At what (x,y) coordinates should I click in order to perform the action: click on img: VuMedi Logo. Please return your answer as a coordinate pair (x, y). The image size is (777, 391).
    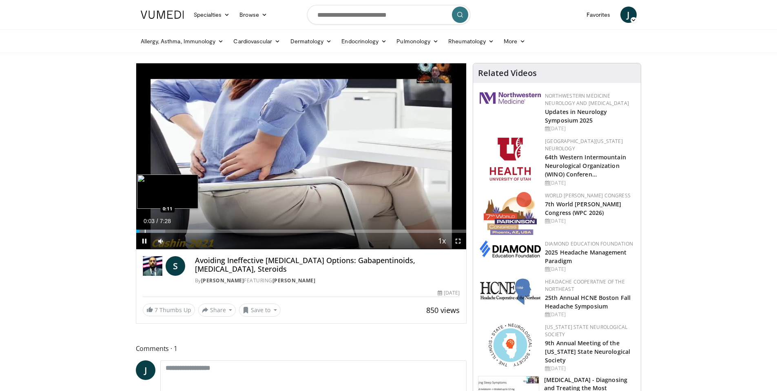
    Looking at the image, I should click on (162, 15).